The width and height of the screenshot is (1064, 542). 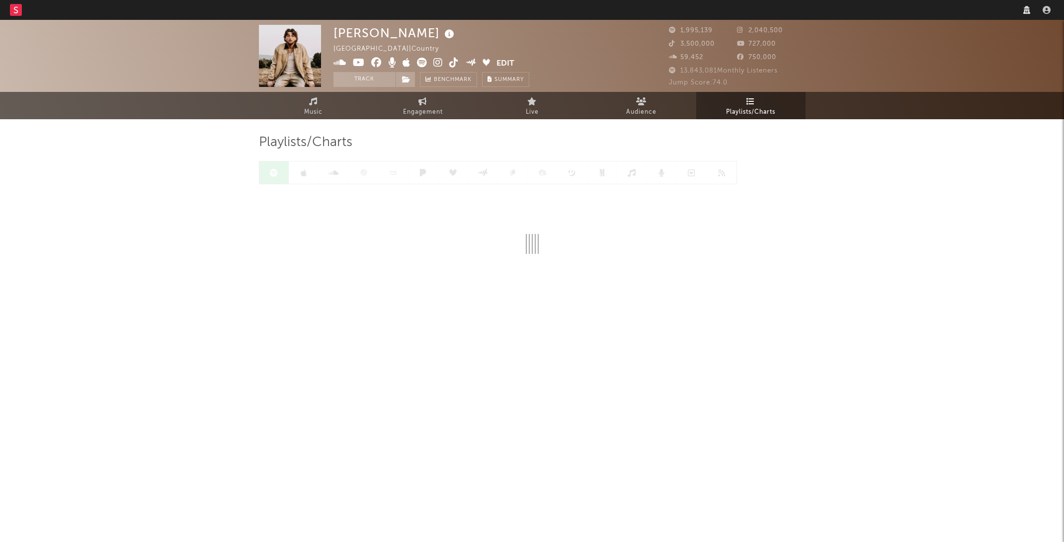 What do you see at coordinates (641, 112) in the screenshot?
I see `span: Audience` at bounding box center [641, 112].